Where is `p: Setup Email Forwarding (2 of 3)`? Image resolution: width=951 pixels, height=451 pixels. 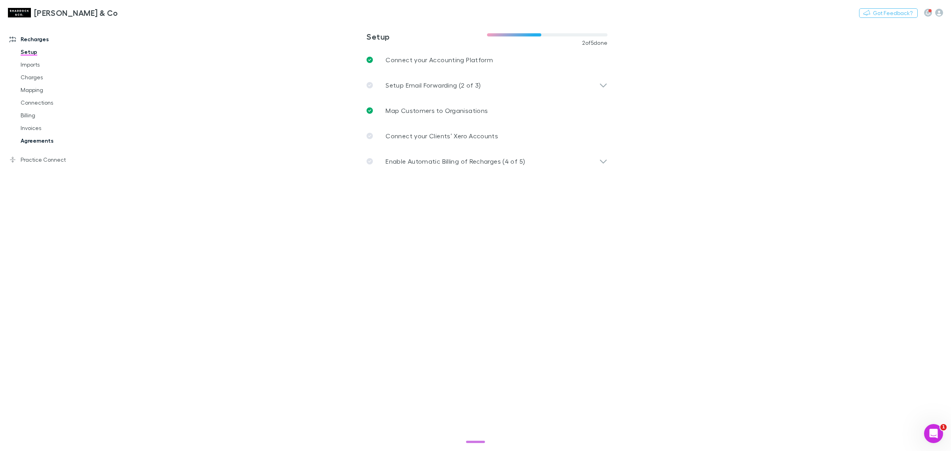
p: Setup Email Forwarding (2 of 3) is located at coordinates (433, 85).